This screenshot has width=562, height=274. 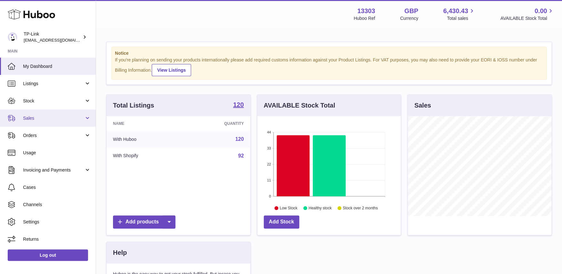 I want to click on th: Name, so click(x=145, y=124).